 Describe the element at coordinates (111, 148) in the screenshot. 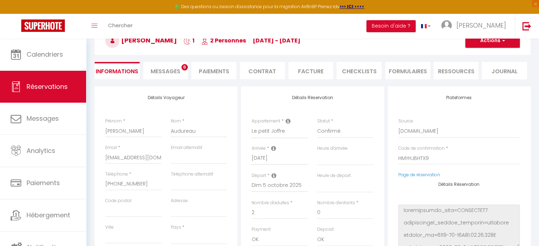

I see `label: Email` at that location.